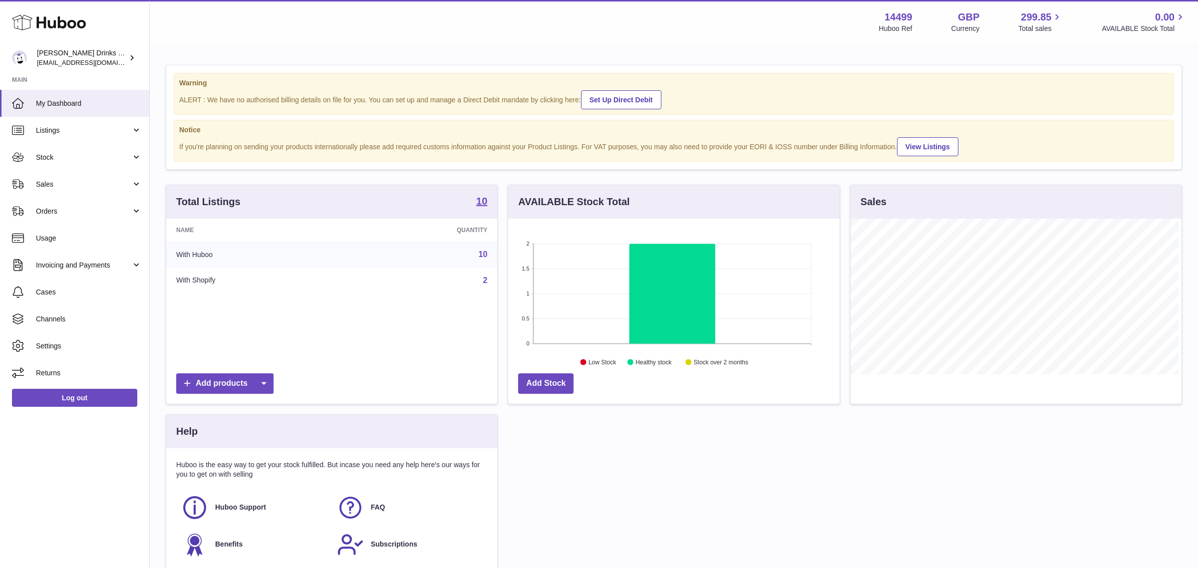  Describe the element at coordinates (526, 269) in the screenshot. I see `text: 1.5` at that location.